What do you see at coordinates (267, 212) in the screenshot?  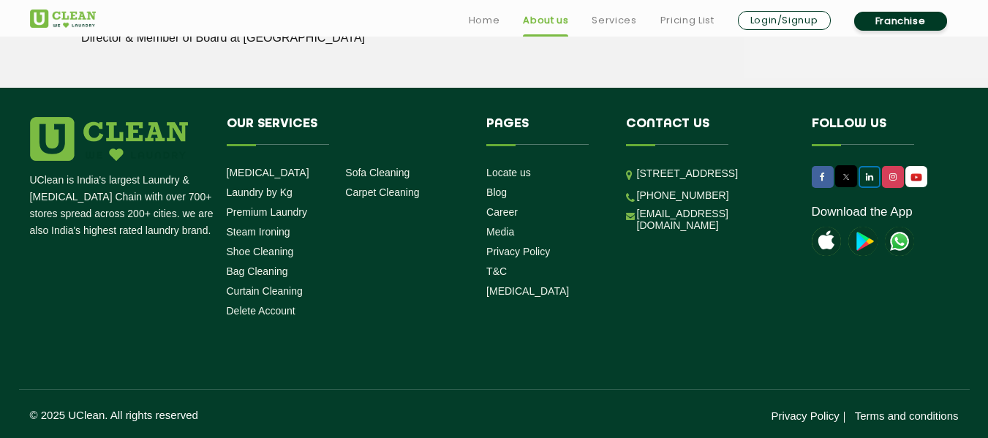 I see `a: Premium Laundry` at bounding box center [267, 212].